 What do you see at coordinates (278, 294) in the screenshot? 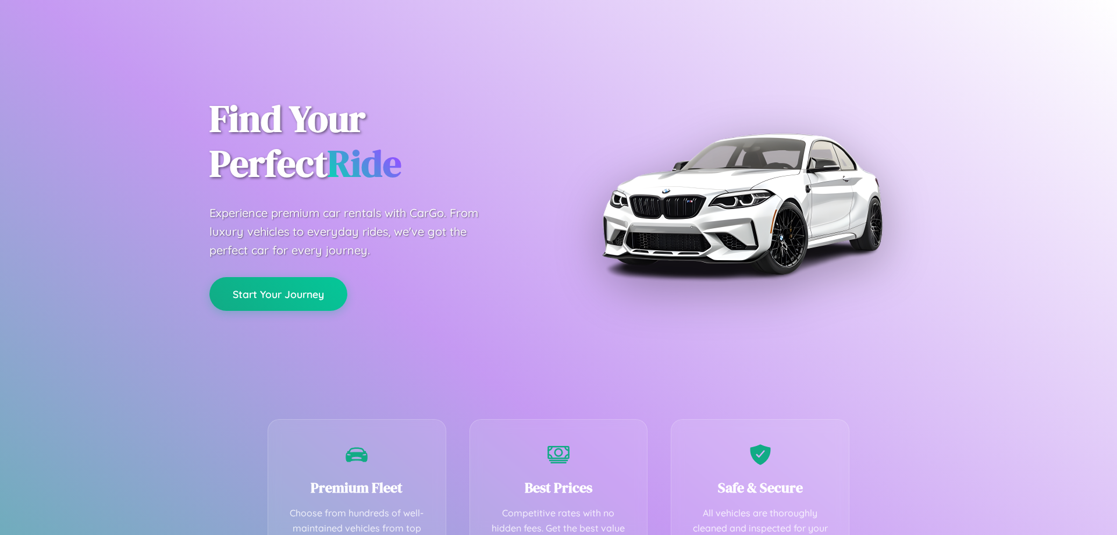
I see `button: Start Your Journey` at bounding box center [278, 294].